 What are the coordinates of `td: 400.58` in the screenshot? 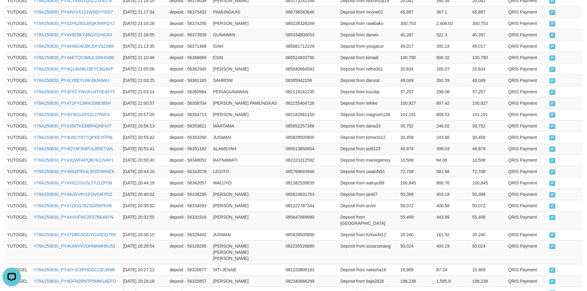 It's located at (451, 205).